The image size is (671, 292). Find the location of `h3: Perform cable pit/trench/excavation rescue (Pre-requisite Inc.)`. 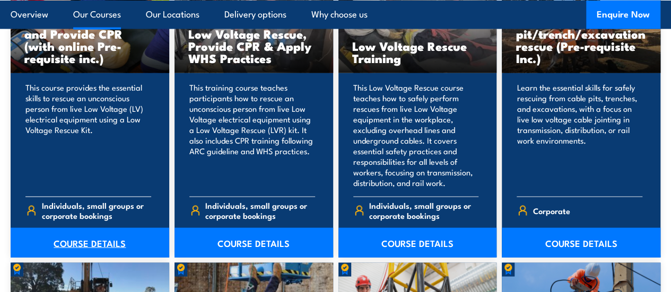

h3: Perform cable pit/trench/excavation rescue (Pre-requisite Inc.) is located at coordinates (580, 40).